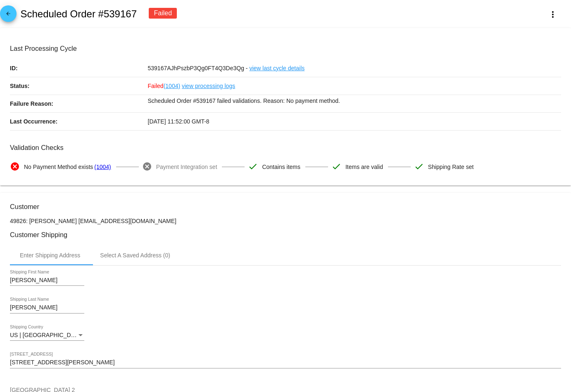 The height and width of the screenshot is (392, 571). Describe the element at coordinates (285, 235) in the screenshot. I see `h3: Customer Shipping` at that location.